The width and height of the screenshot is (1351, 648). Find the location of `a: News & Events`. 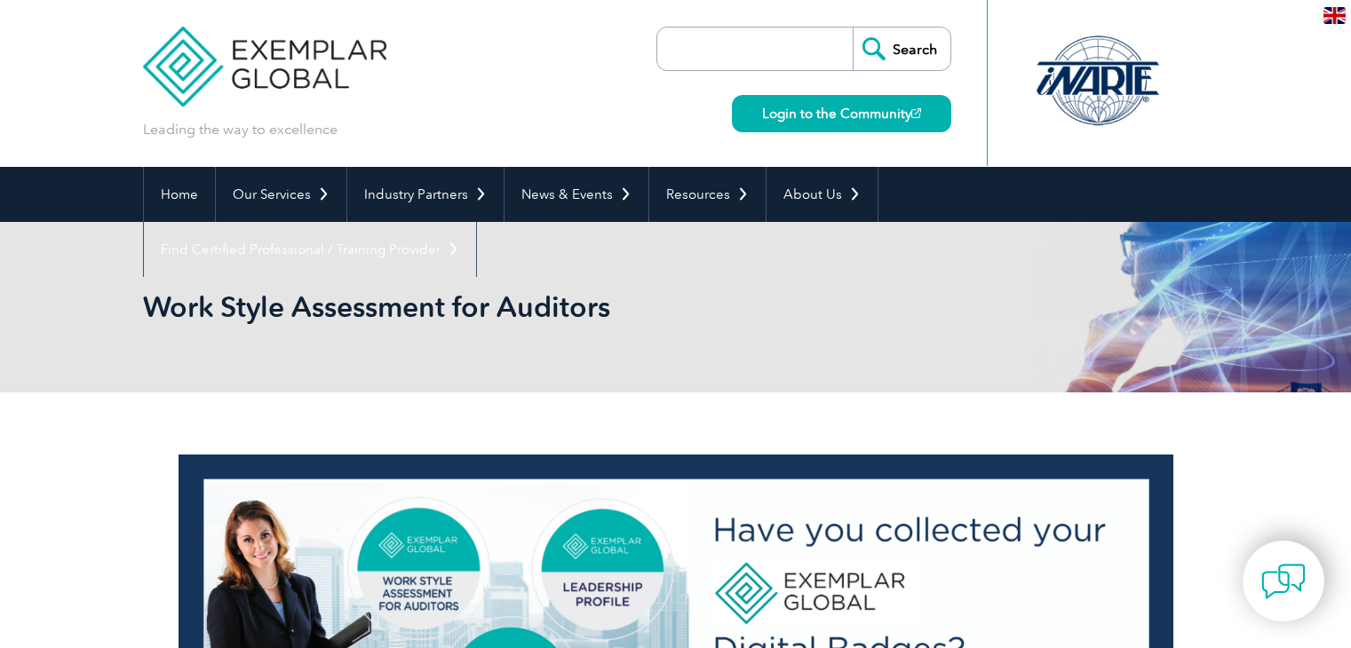

a: News & Events is located at coordinates (577, 195).